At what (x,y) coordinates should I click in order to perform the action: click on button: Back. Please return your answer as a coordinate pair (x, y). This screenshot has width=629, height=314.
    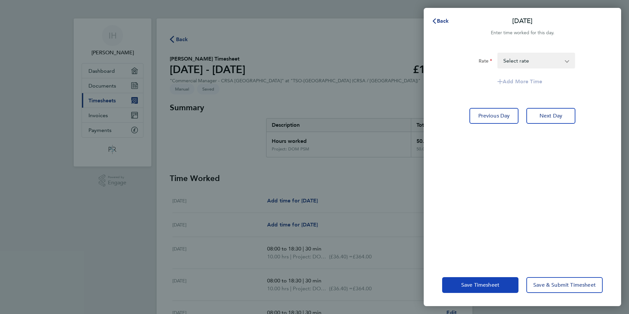
    Looking at the image, I should click on (440, 21).